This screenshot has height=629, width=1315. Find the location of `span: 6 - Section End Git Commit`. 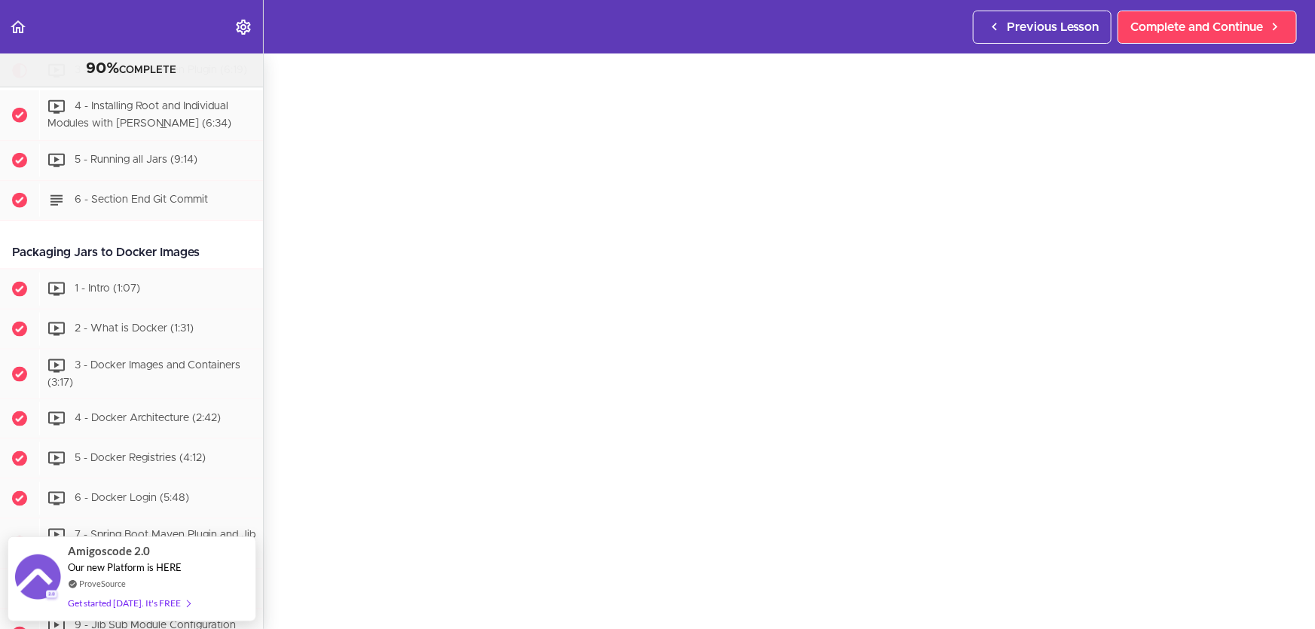

span: 6 - Section End Git Commit is located at coordinates (141, 200).